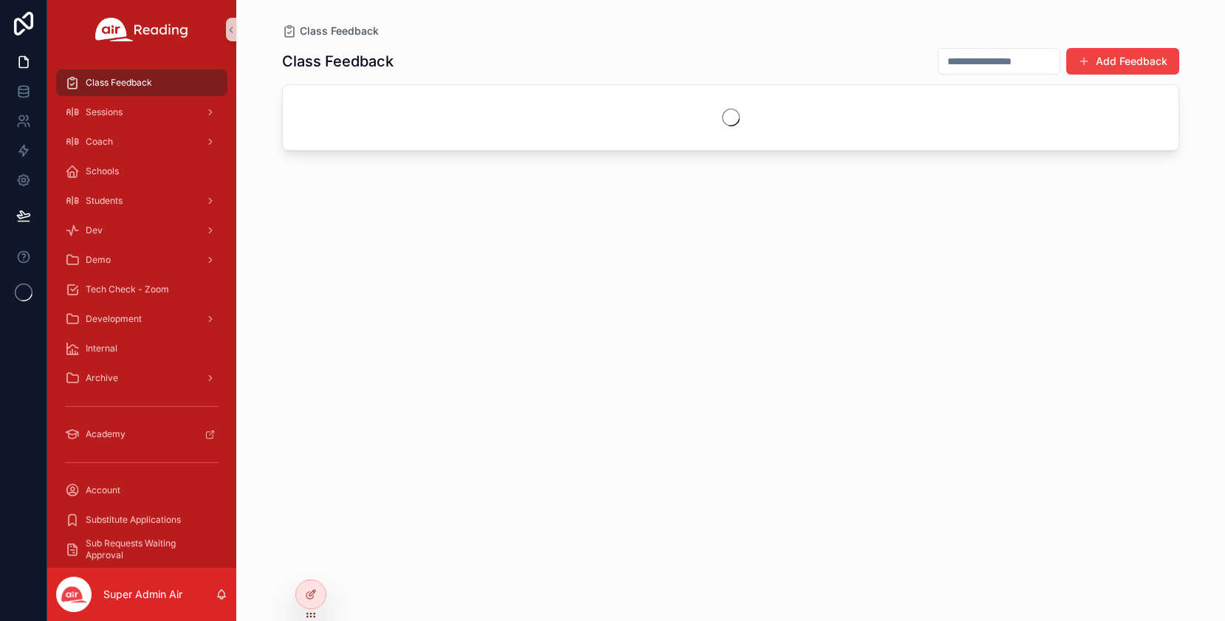 Image resolution: width=1225 pixels, height=621 pixels. What do you see at coordinates (142, 142) in the screenshot?
I see `a: Coach` at bounding box center [142, 142].